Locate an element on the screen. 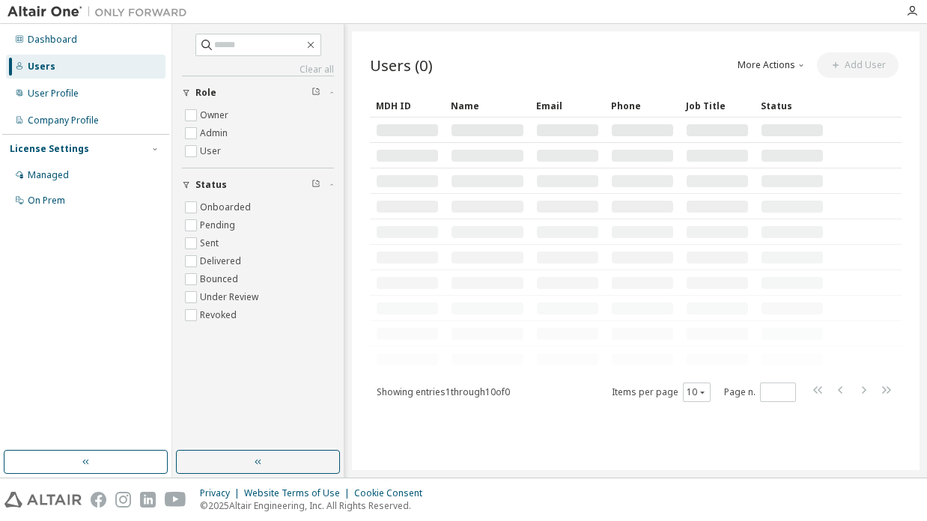 This screenshot has height=521, width=927. label: Under Review is located at coordinates (231, 297).